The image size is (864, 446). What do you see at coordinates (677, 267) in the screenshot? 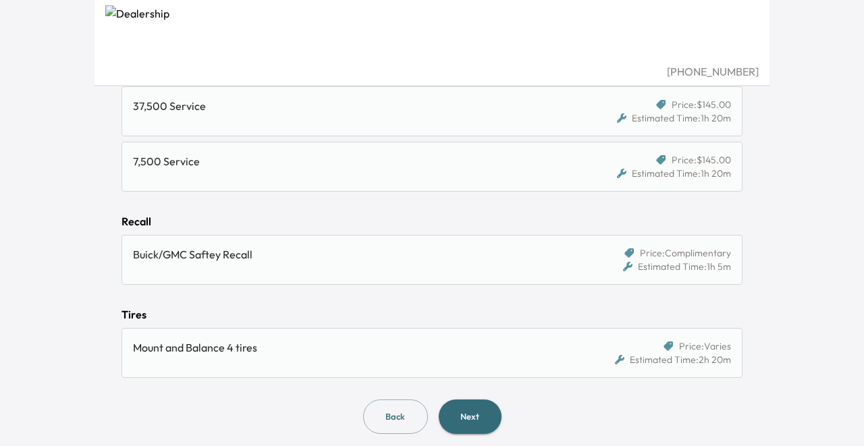
I see `div: Estimated Time: 1h 5m` at bounding box center [677, 267].